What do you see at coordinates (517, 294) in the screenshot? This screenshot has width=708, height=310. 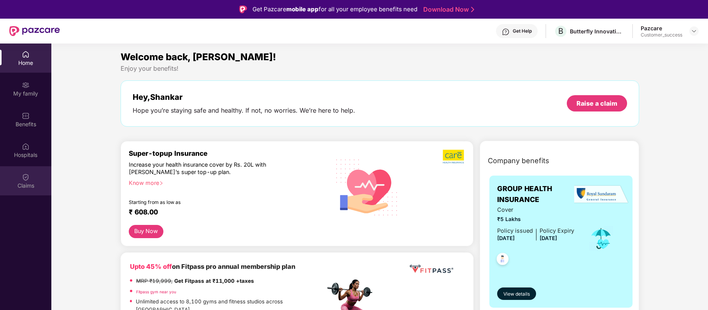 I see `button: View details` at bounding box center [517, 294].